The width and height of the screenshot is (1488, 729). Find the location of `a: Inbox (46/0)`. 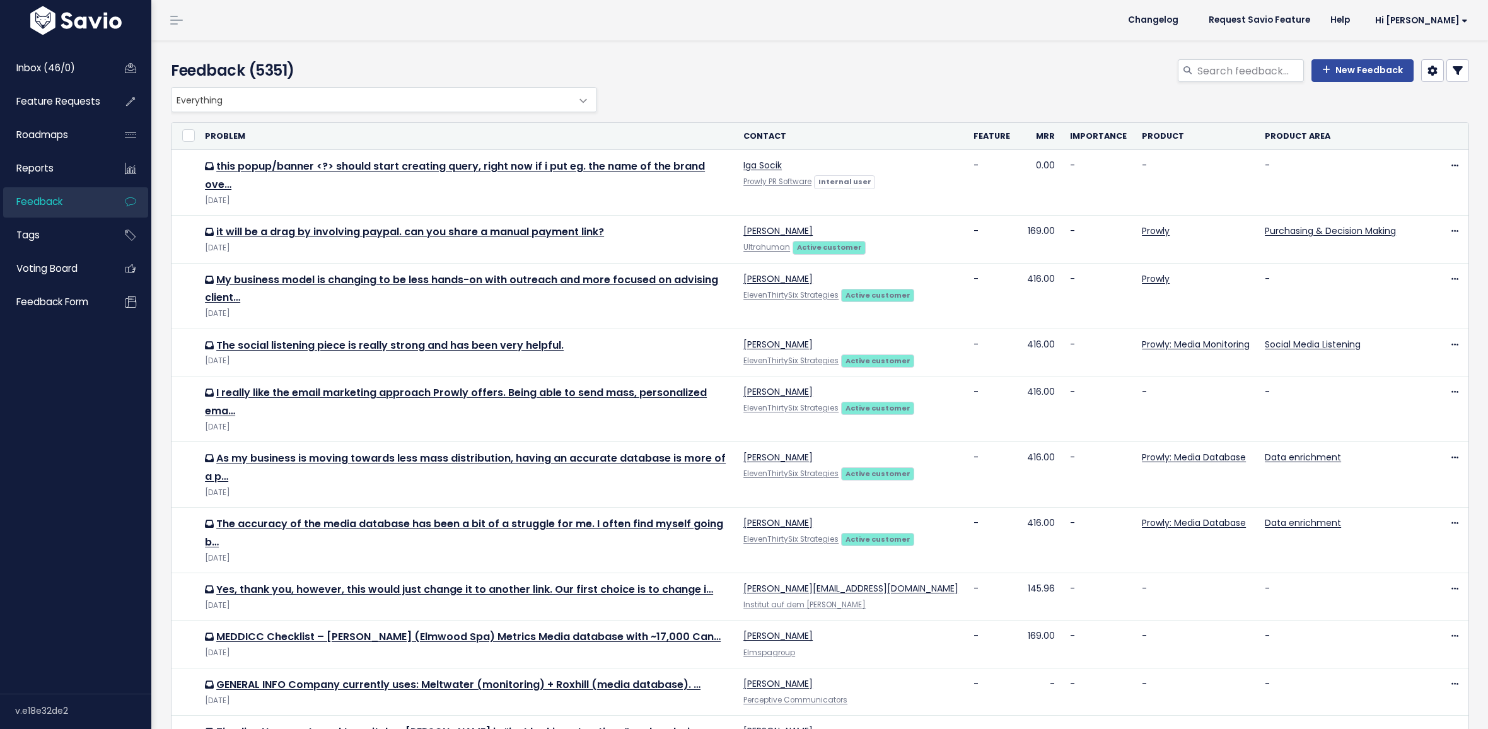

a: Inbox (46/0) is located at coordinates (54, 68).